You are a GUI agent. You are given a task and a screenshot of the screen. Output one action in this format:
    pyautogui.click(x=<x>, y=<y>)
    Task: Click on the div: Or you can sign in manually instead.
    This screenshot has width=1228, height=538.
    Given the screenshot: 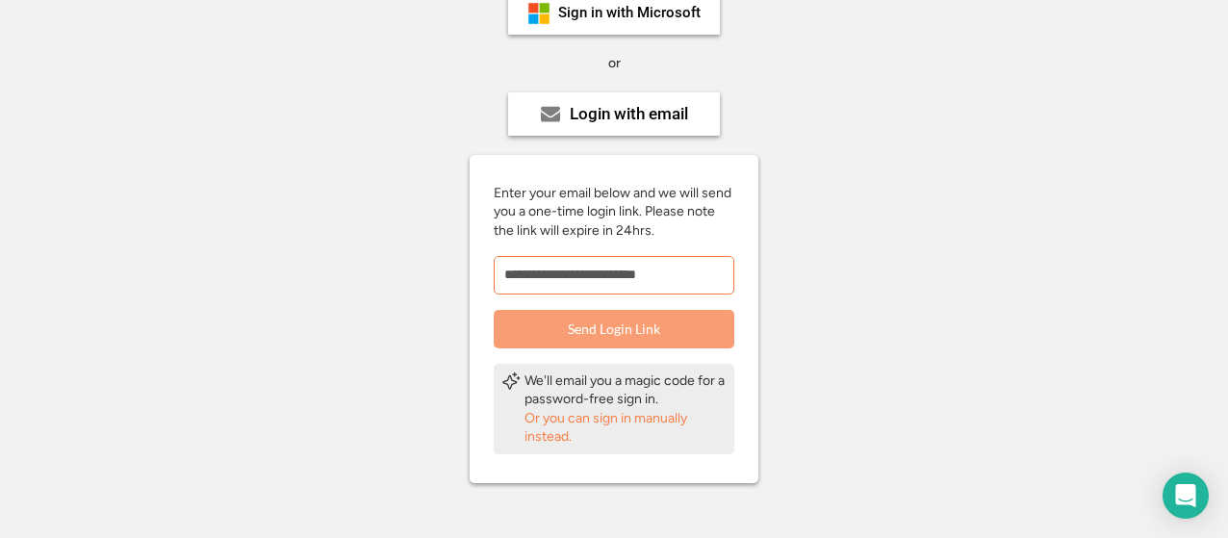 What is the action you would take?
    pyautogui.click(x=626, y=427)
    